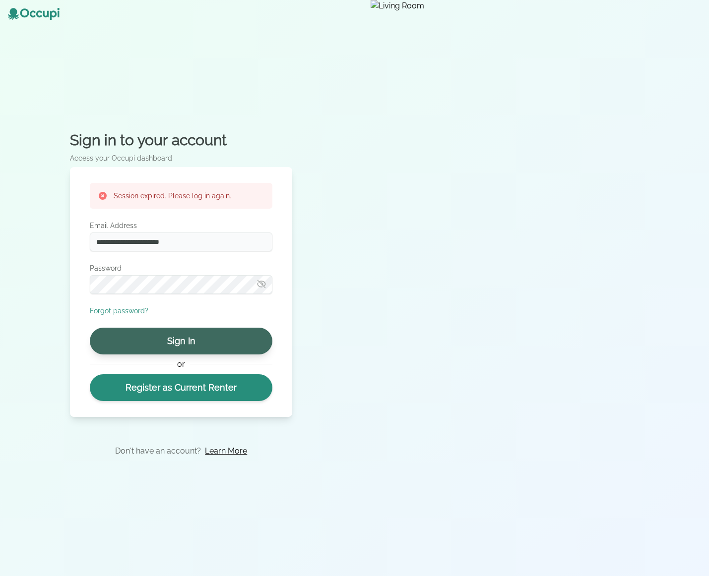 The height and width of the screenshot is (576, 709). I want to click on h3: Session expired. Please log in again., so click(172, 196).